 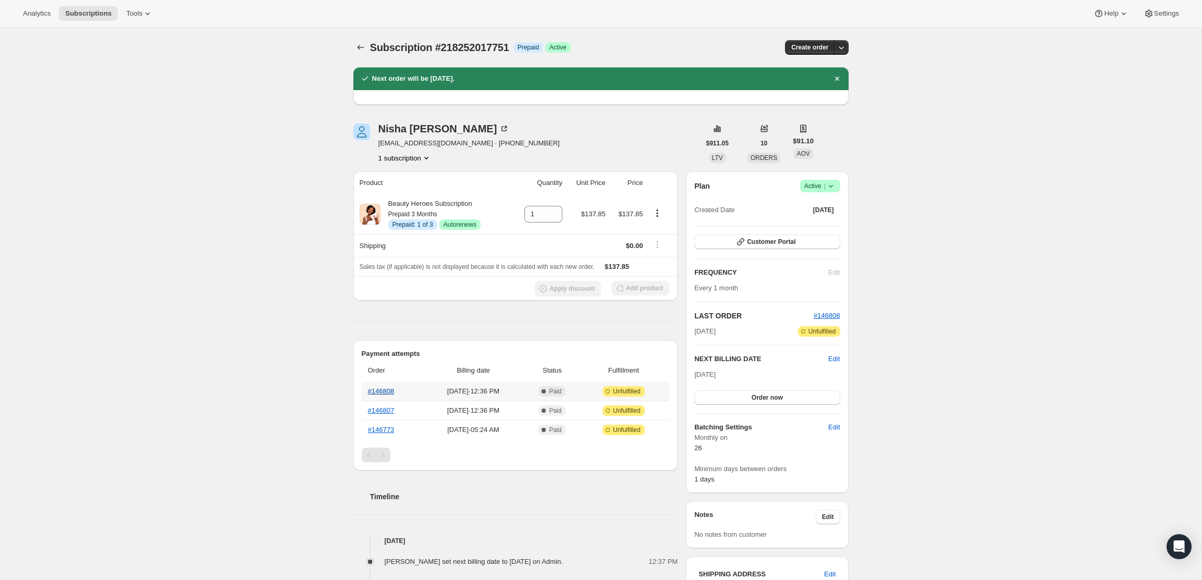 I want to click on th: Order, so click(x=392, y=371).